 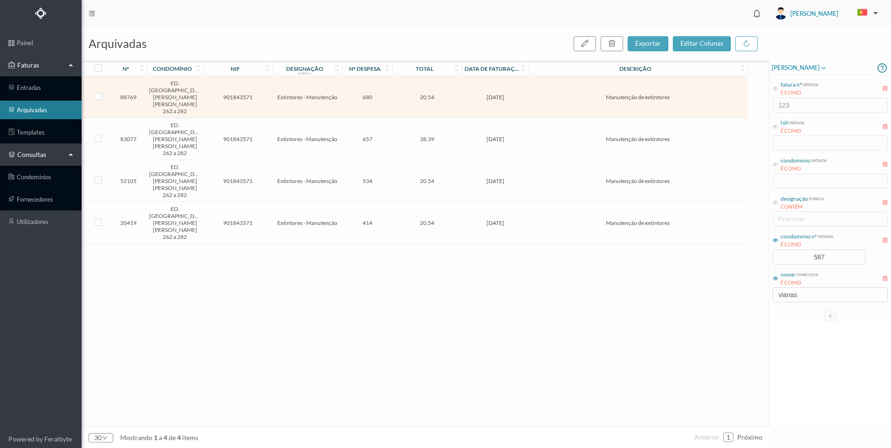 I want to click on i: icon: question-circle-o, so click(x=882, y=68).